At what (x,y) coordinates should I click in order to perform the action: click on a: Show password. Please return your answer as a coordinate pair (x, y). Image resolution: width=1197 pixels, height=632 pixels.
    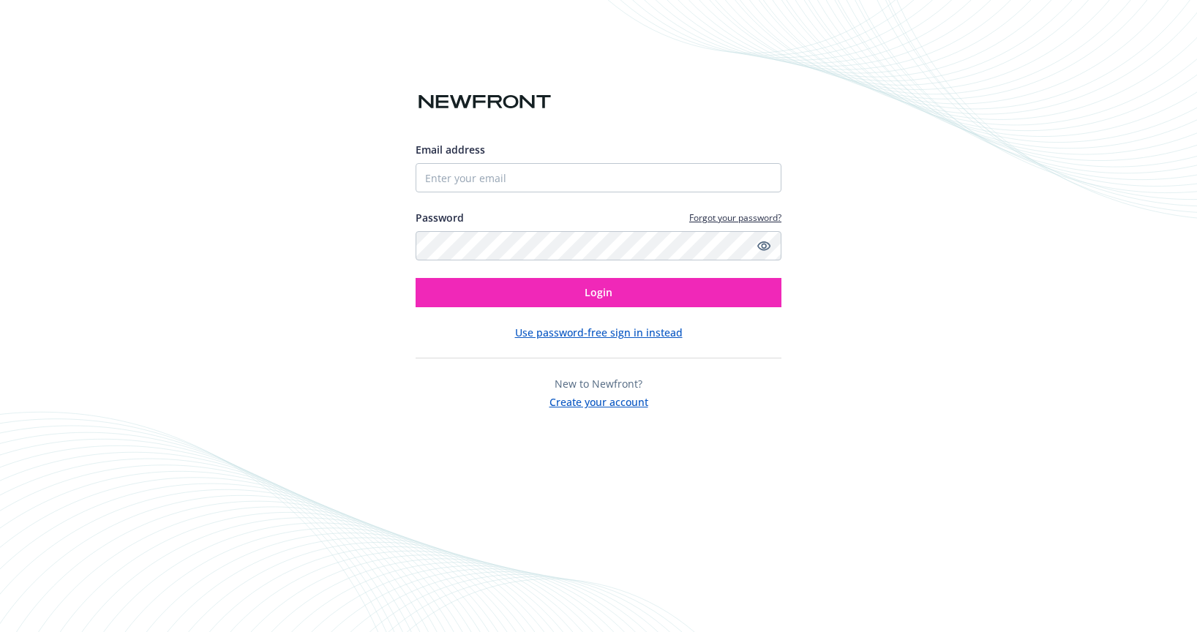
    Looking at the image, I should click on (764, 246).